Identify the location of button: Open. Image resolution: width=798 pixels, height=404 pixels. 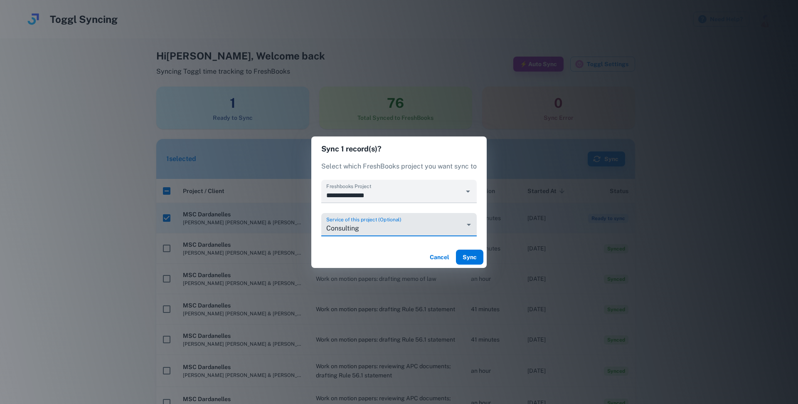
(468, 191).